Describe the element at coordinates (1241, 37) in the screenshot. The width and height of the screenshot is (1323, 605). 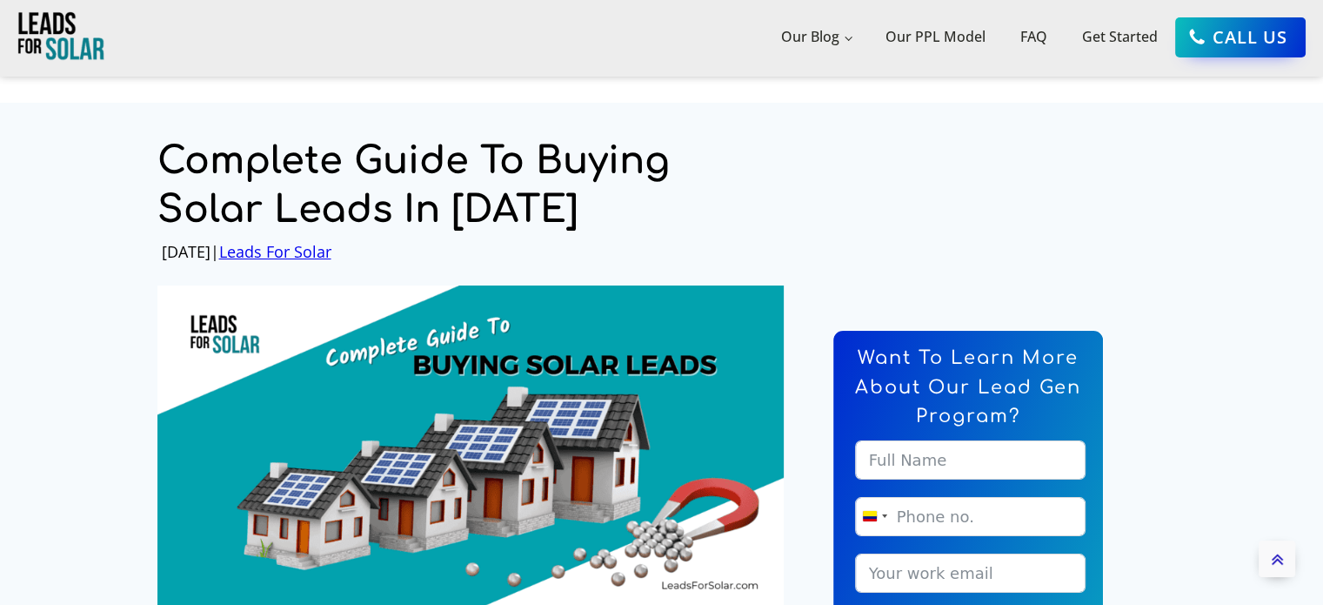
I see `a: Call us` at that location.